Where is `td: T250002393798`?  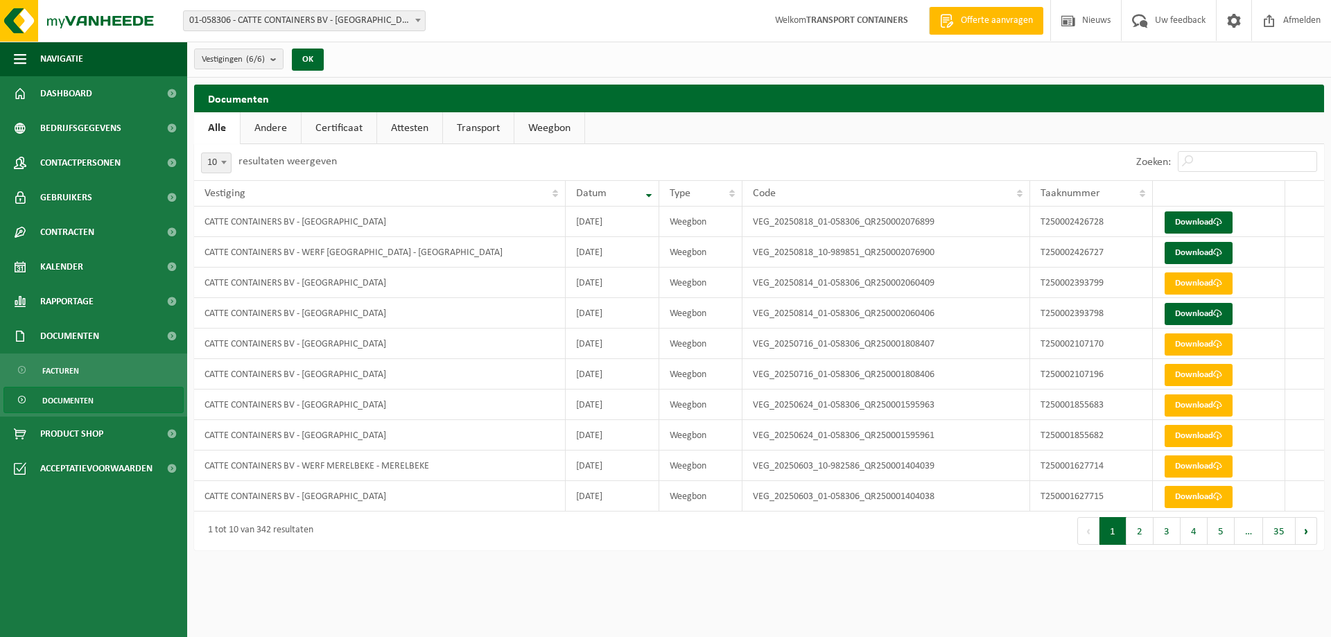 td: T250002393798 is located at coordinates (1091, 313).